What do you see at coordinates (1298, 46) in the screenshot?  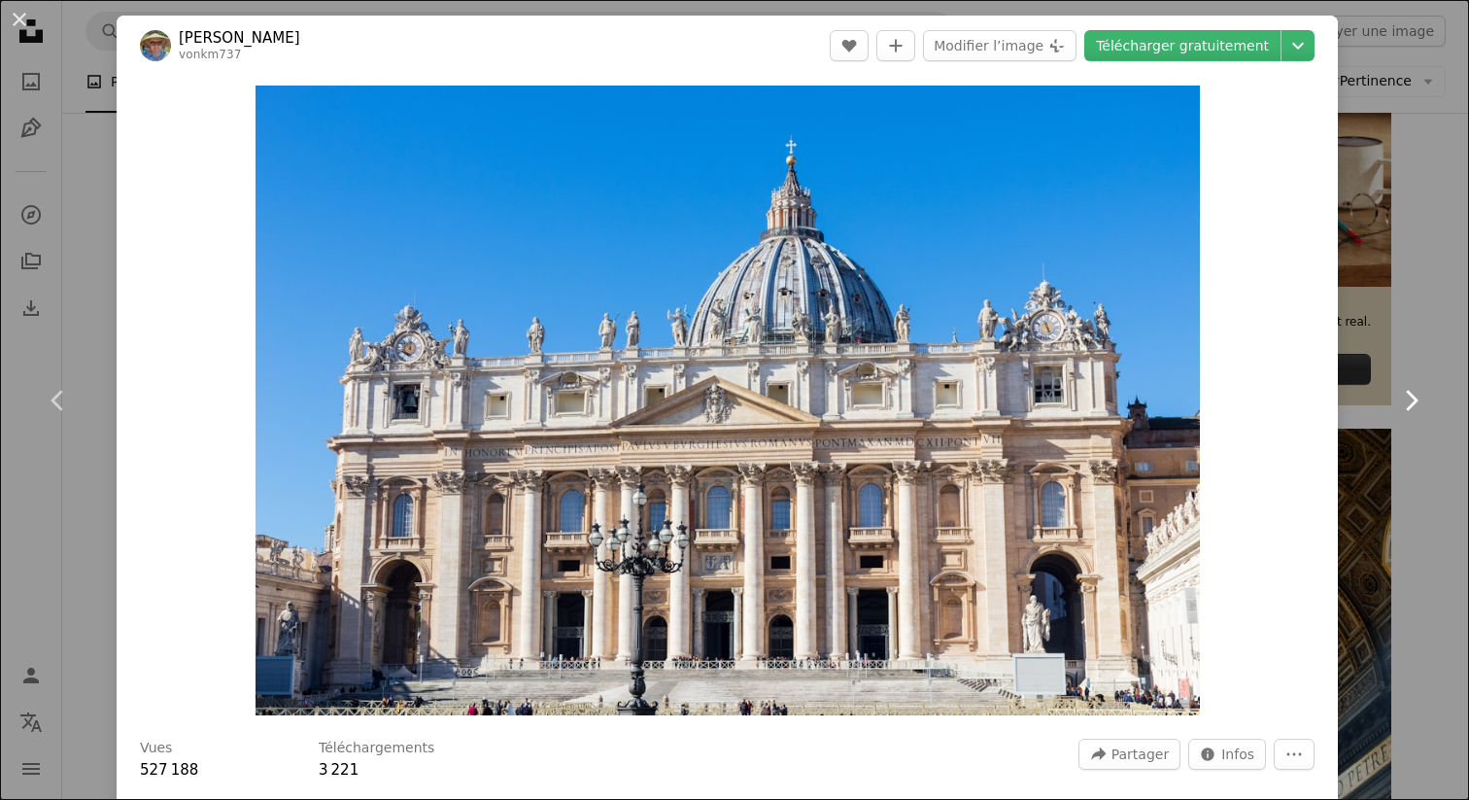 I see `button: Choisissez la taille de téléchargement` at bounding box center [1298, 46].